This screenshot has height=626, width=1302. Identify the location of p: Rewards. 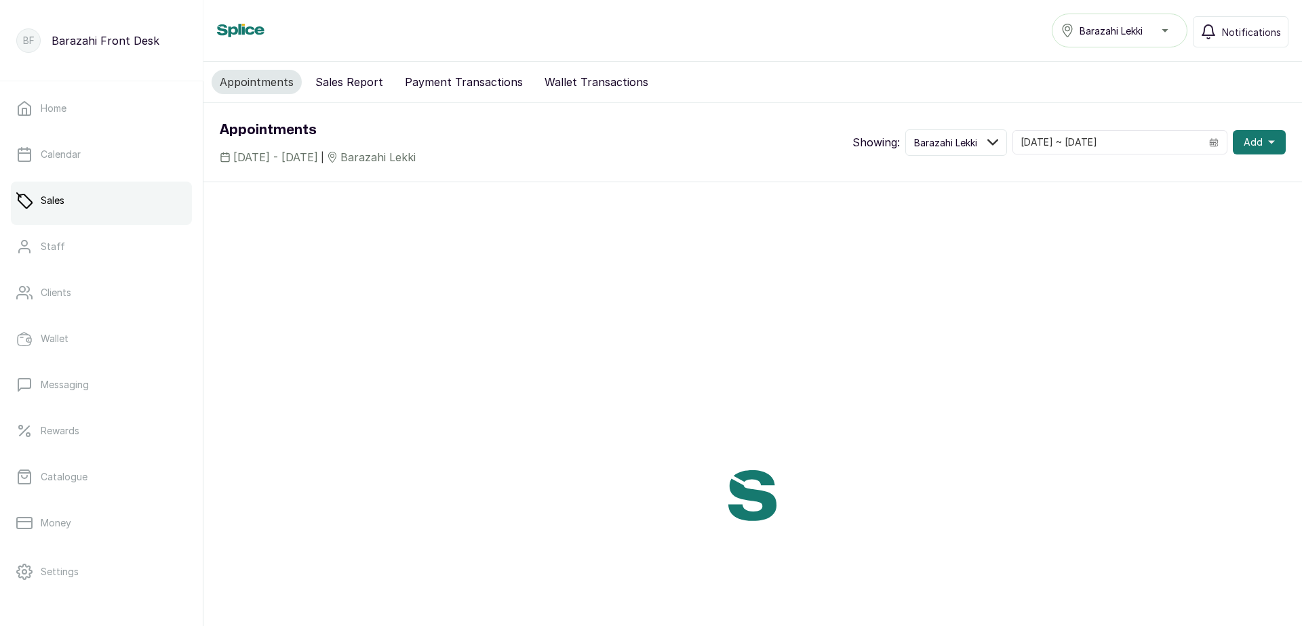
(60, 431).